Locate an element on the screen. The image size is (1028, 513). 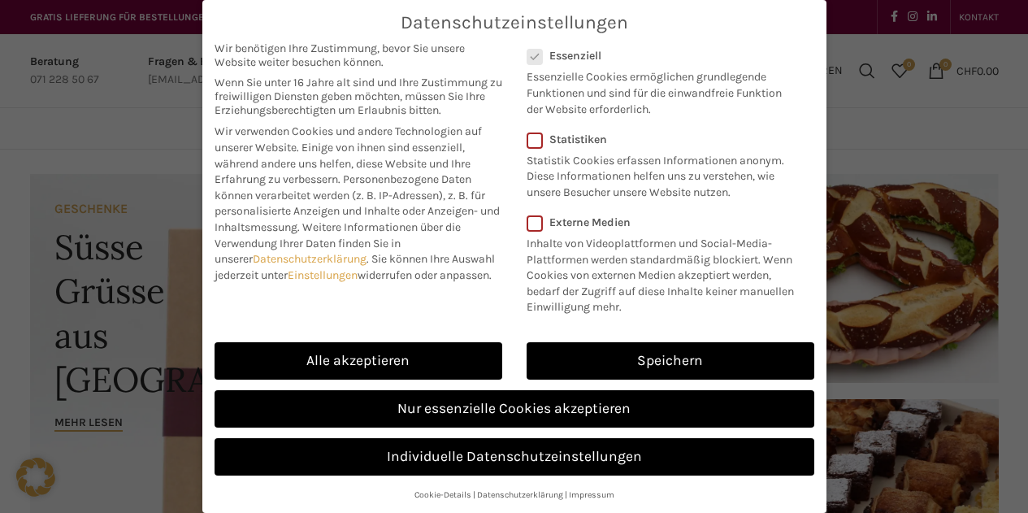
span: Wir benötigen Ihre Zustimmung, bevor Sie unsere Website weiter besuchen können. is located at coordinates (358, 55).